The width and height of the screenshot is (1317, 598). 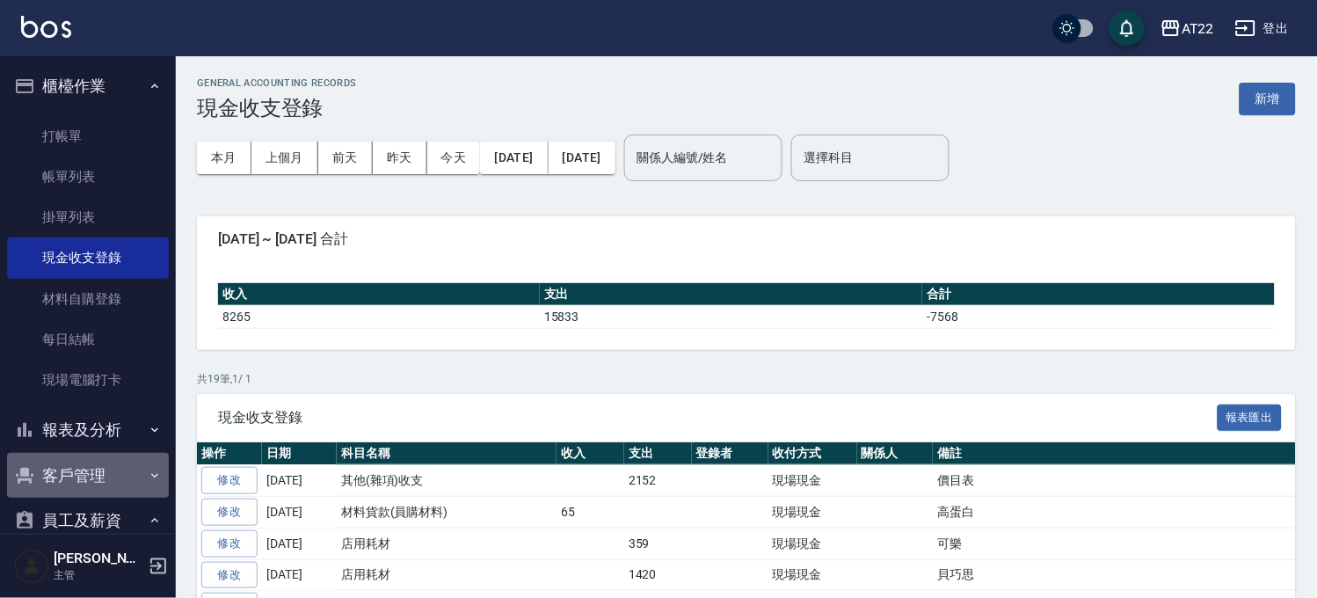 I want to click on span: 現金收支登錄, so click(x=717, y=418).